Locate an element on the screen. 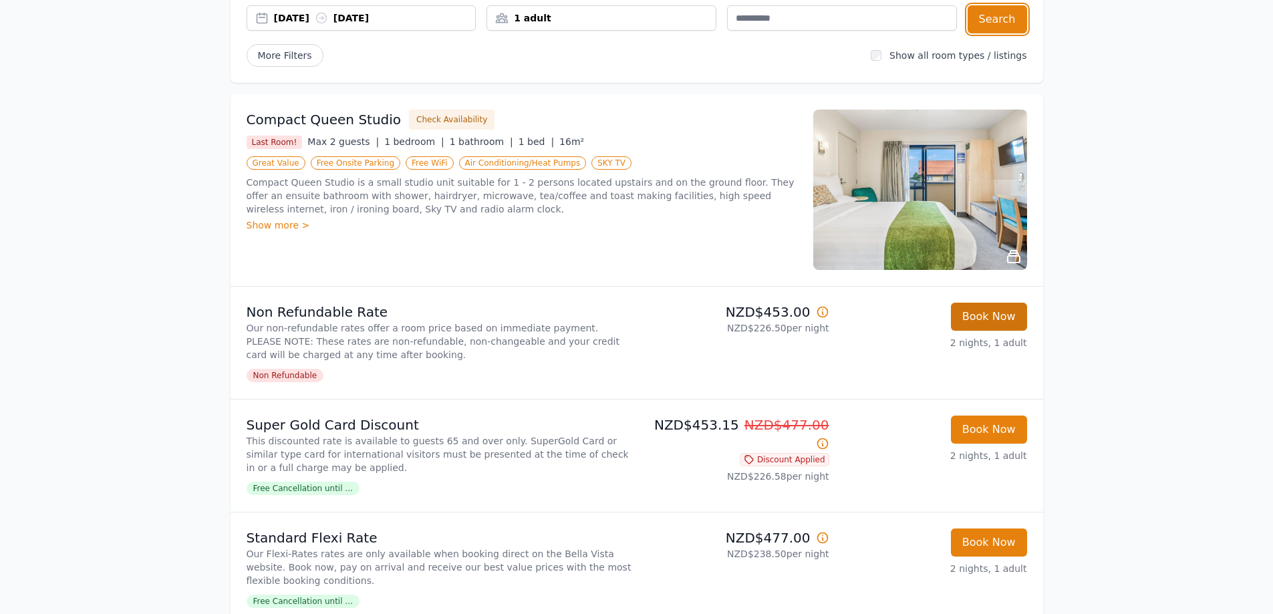 The image size is (1273, 614). p: Super Gold Card Discount is located at coordinates (439, 425).